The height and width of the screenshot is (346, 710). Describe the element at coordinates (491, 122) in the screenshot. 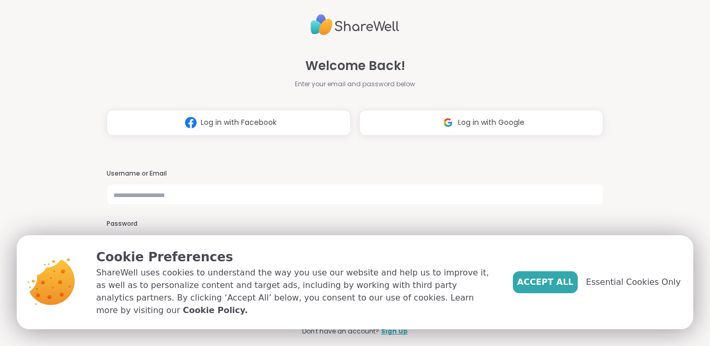

I see `span: Log in with Google` at that location.